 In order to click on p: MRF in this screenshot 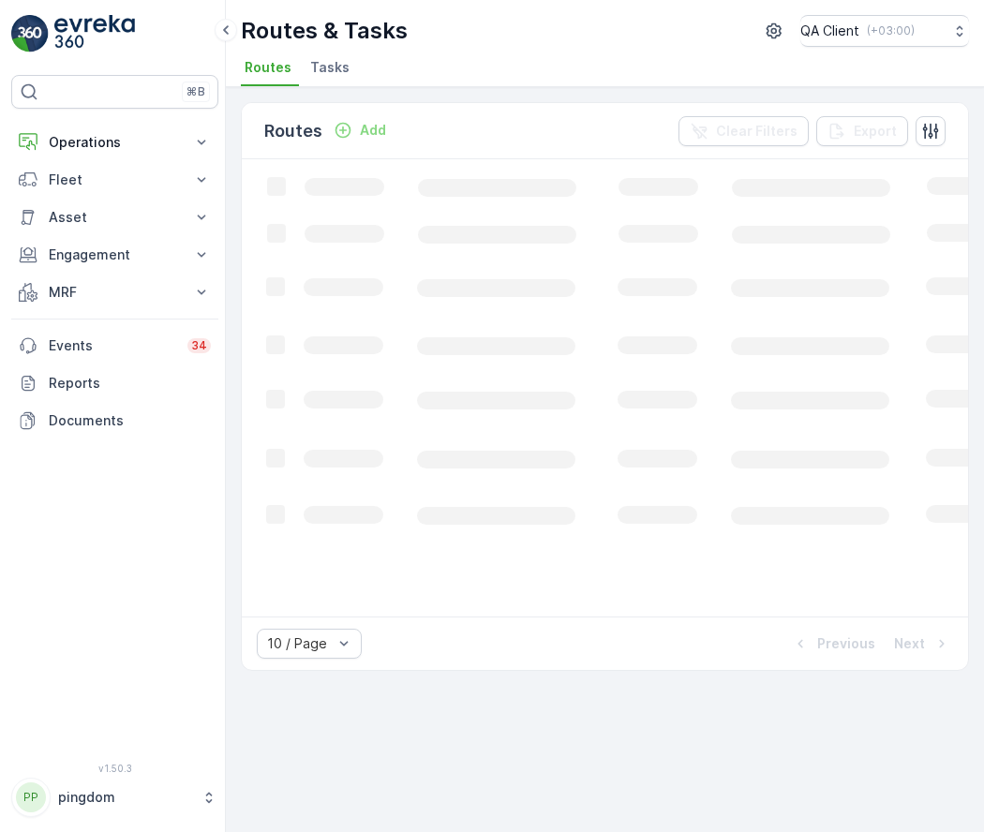, I will do `click(114, 292)`.